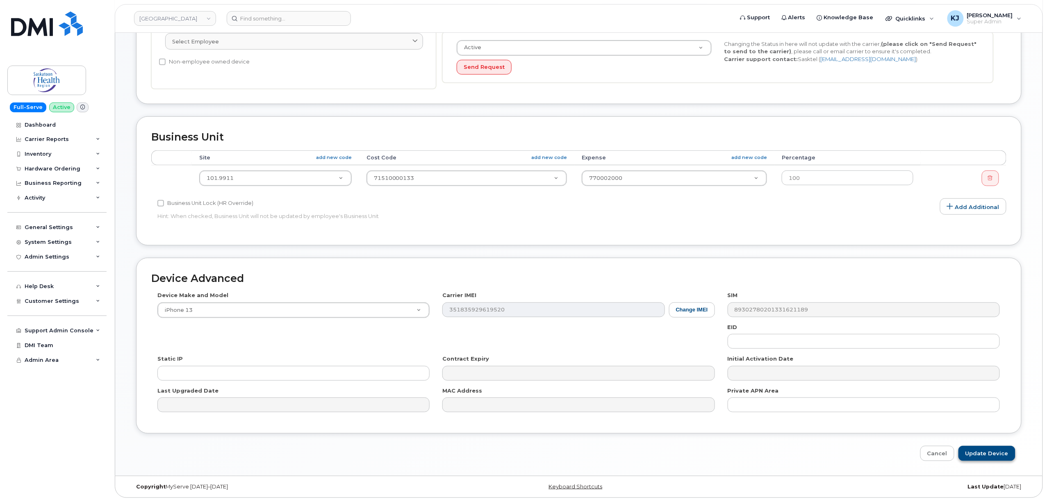 Image resolution: width=1047 pixels, height=502 pixels. Describe the element at coordinates (753, 391) in the screenshot. I see `label: Private APN Area` at that location.